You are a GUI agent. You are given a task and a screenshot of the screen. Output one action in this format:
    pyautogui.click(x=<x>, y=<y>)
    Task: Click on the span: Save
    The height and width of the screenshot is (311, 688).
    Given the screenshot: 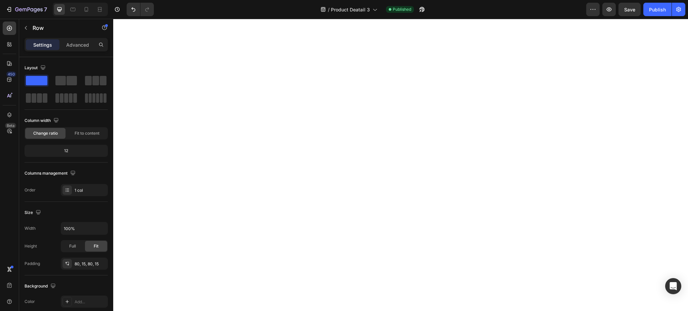 What is the action you would take?
    pyautogui.click(x=629, y=9)
    